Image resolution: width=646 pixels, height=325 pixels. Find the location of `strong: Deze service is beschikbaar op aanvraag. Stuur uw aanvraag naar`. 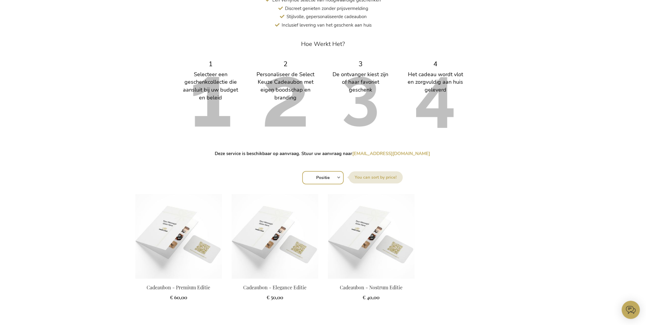

strong: Deze service is beschikbaar op aanvraag. Stuur uw aanvraag naar is located at coordinates (323, 154).